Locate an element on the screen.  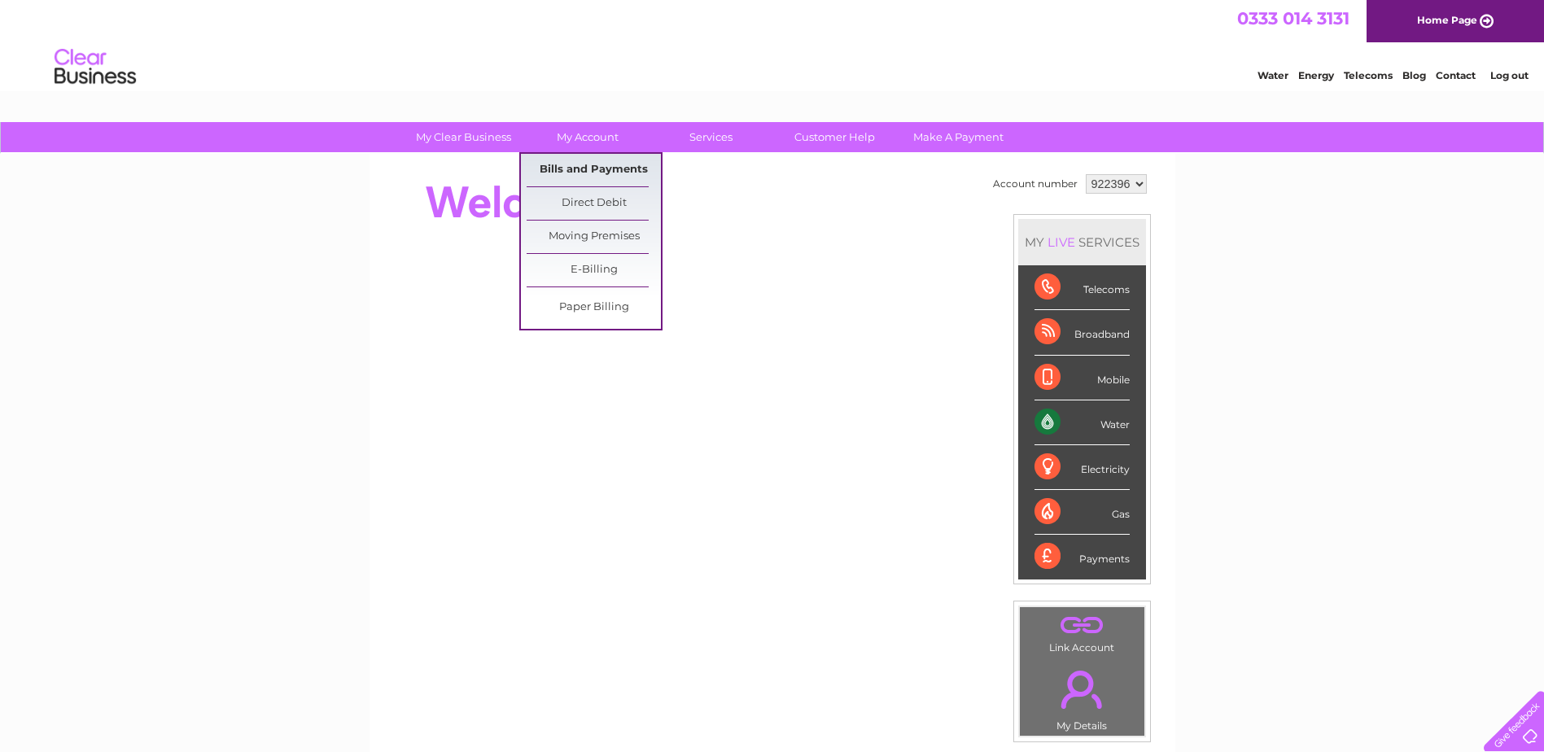
div: Mobile is located at coordinates (1082, 378).